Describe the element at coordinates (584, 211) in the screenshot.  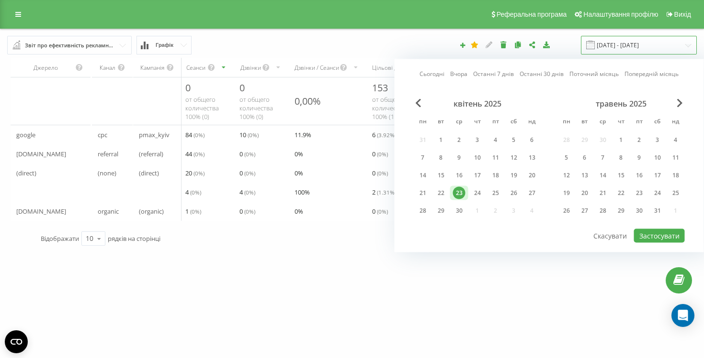
I see `div: 27` at that location.